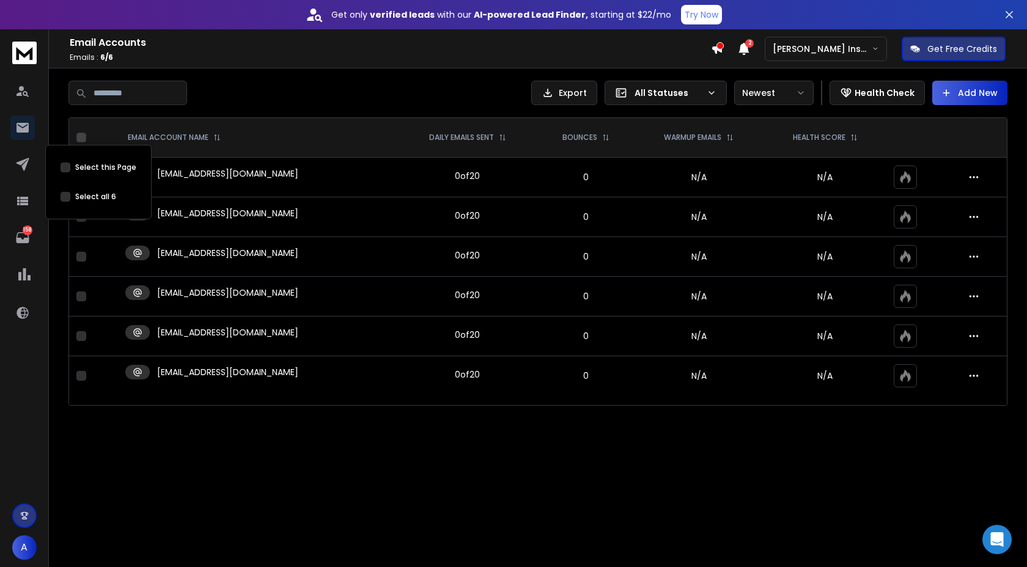 The width and height of the screenshot is (1027, 567). Describe the element at coordinates (564, 93) in the screenshot. I see `button: Export` at that location.